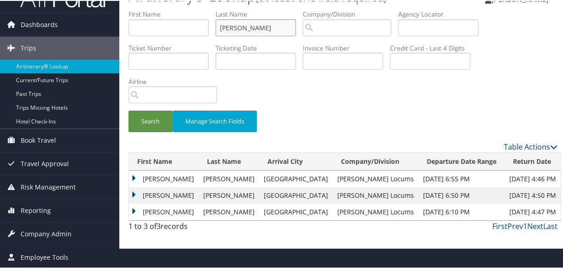 This screenshot has height=268, width=563. Describe the element at coordinates (172, 47) in the screenshot. I see `label: Ticket Number` at that location.